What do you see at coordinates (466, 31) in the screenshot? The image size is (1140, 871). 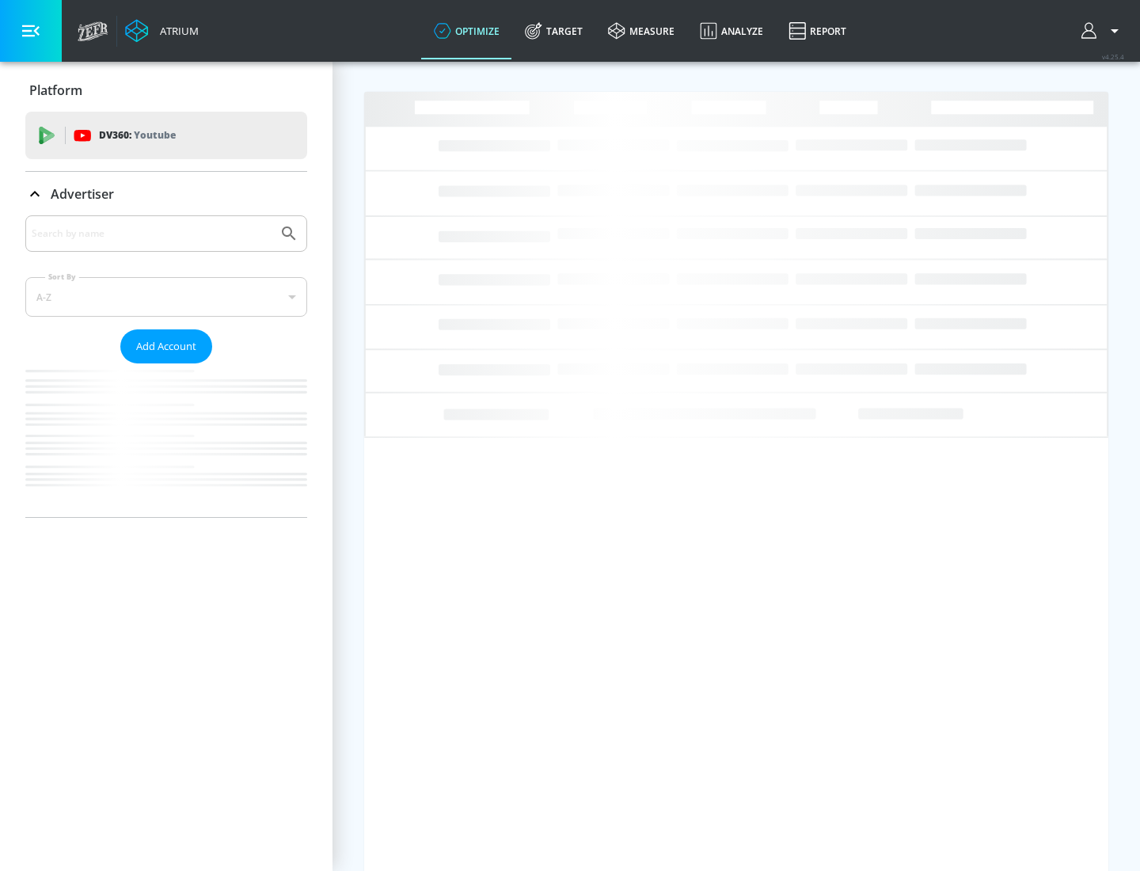 I see `a: optimize` at bounding box center [466, 31].